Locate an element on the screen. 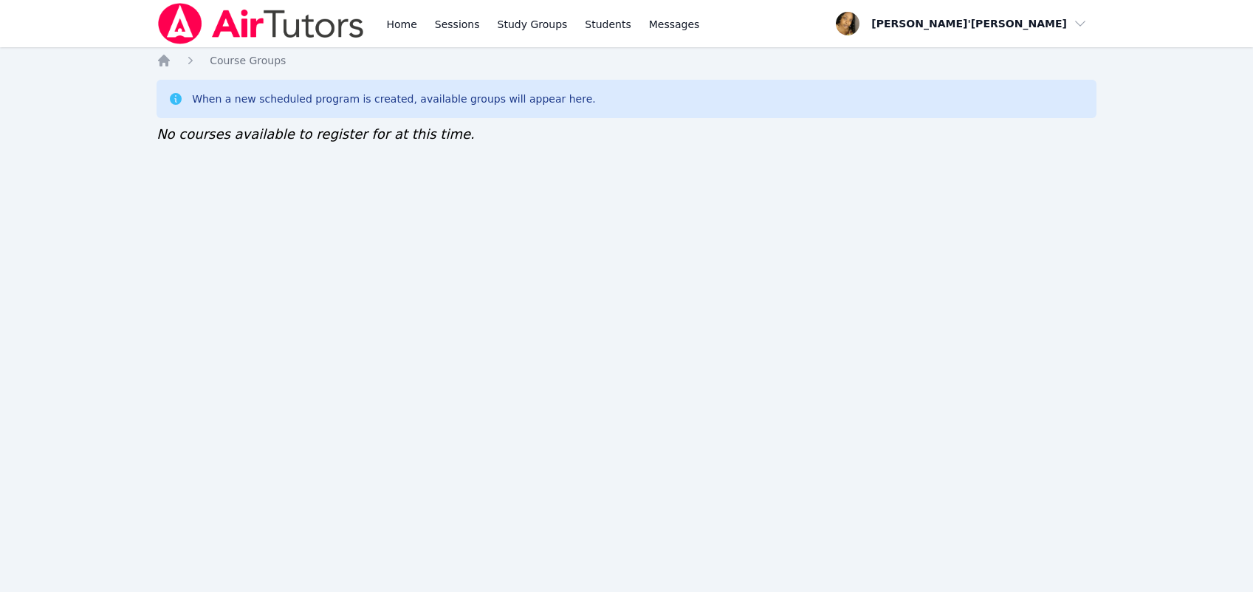 This screenshot has width=1253, height=592. span: Messages is located at coordinates (674, 24).